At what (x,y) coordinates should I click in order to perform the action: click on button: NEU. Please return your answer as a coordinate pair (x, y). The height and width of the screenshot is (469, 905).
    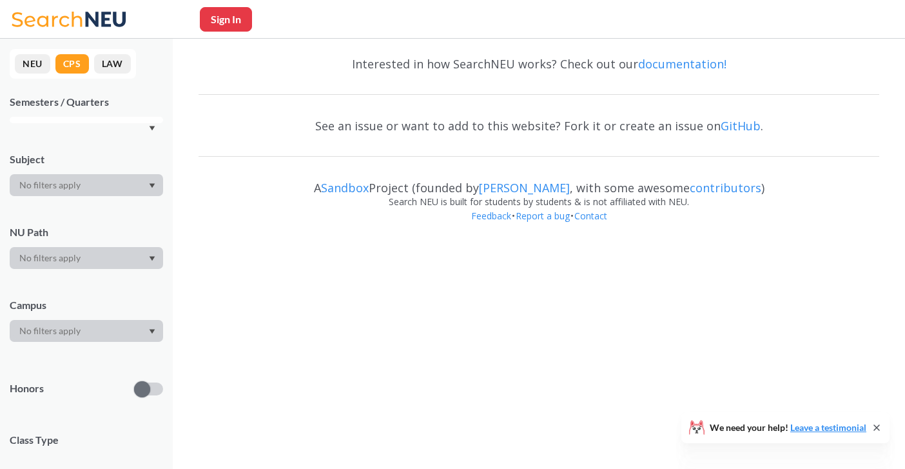
    Looking at the image, I should click on (32, 64).